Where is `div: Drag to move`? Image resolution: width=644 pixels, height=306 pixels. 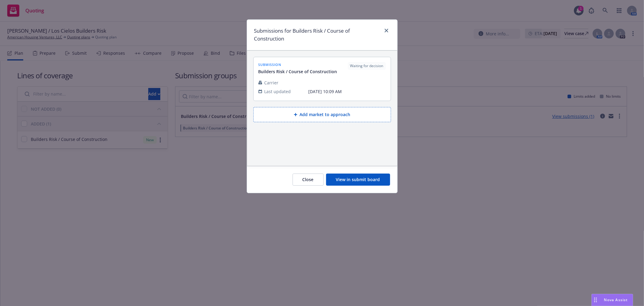
div: Drag to move is located at coordinates (595, 299).